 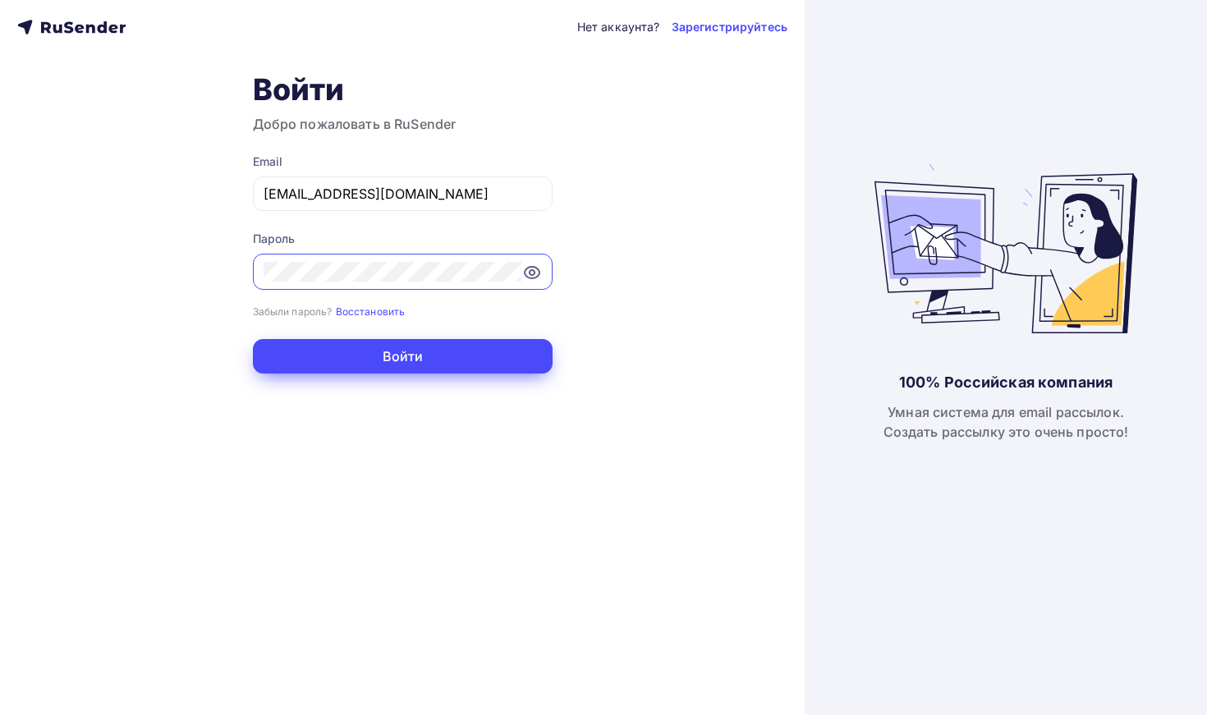 I want to click on div: Email, so click(x=402, y=162).